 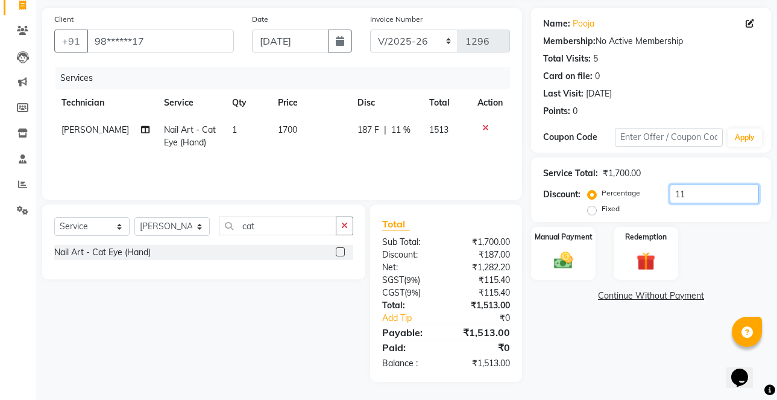 What do you see at coordinates (563, 260) in the screenshot?
I see `img: _cash.svg` at bounding box center [563, 260].